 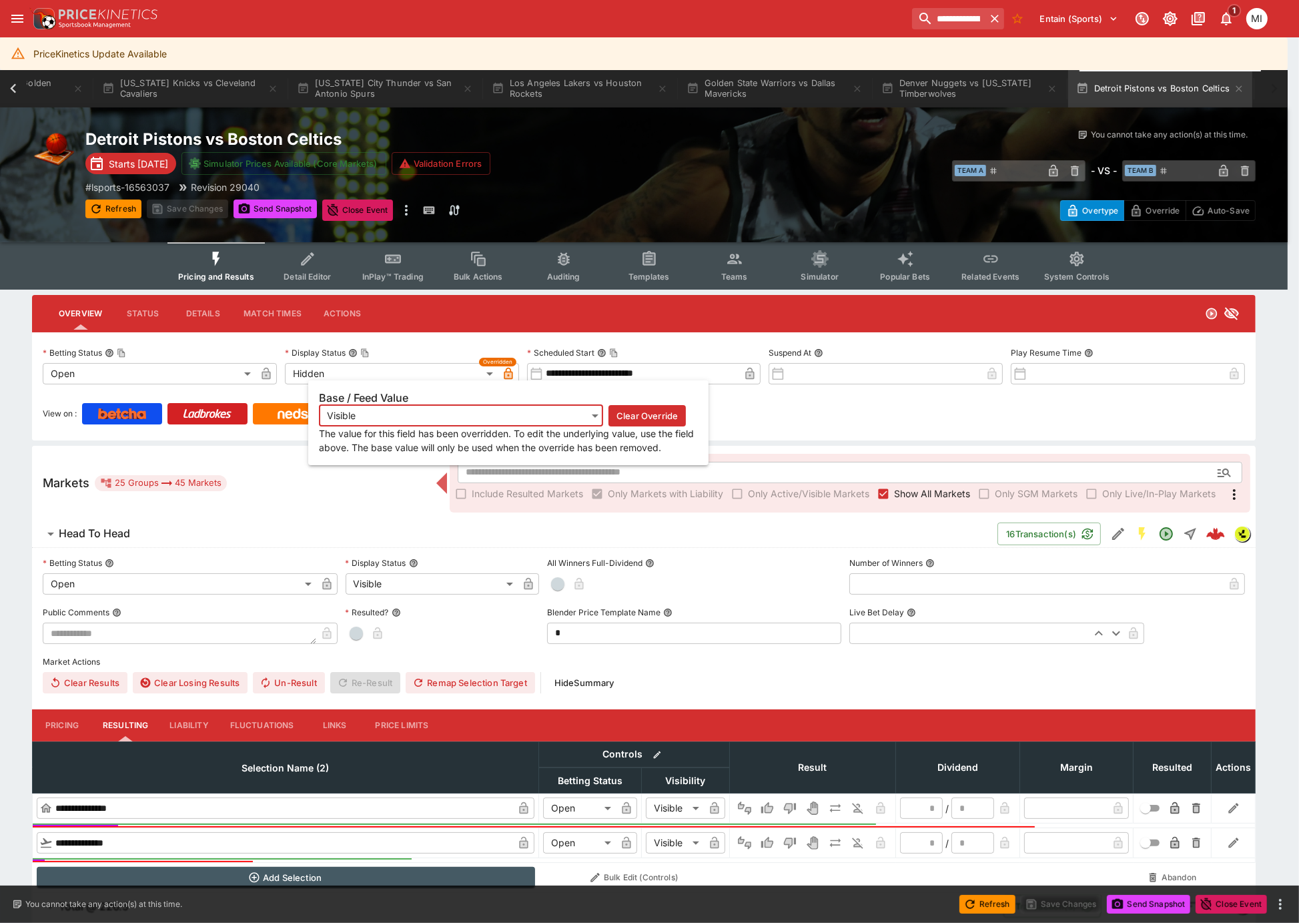 What do you see at coordinates (1235, 495) in the screenshot?
I see `svg: More` at bounding box center [1235, 495].